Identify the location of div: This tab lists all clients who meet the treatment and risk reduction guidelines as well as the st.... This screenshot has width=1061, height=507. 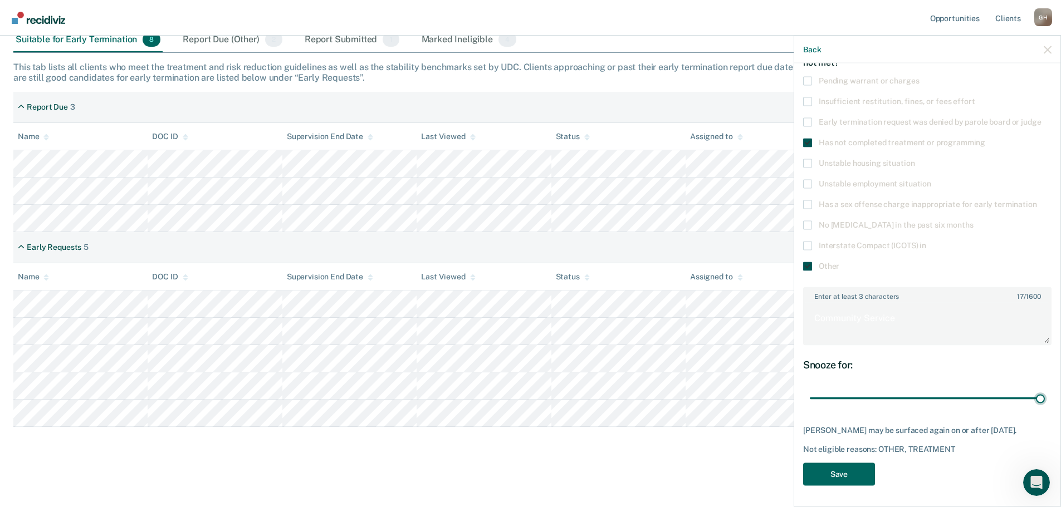
(530, 72).